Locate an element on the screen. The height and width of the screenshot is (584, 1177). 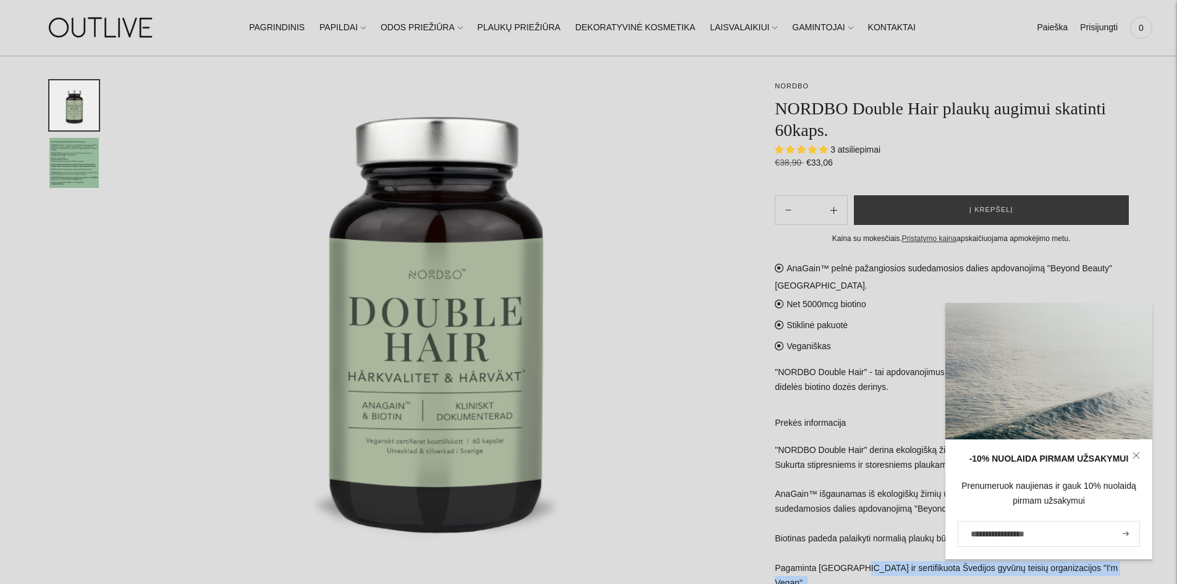
p: "NORDBO Double Hair" - tai apdovanojimus pelniusio žirnių ūglių ekstrakto AnaGain™ ir didelės bio... is located at coordinates (951, 380).